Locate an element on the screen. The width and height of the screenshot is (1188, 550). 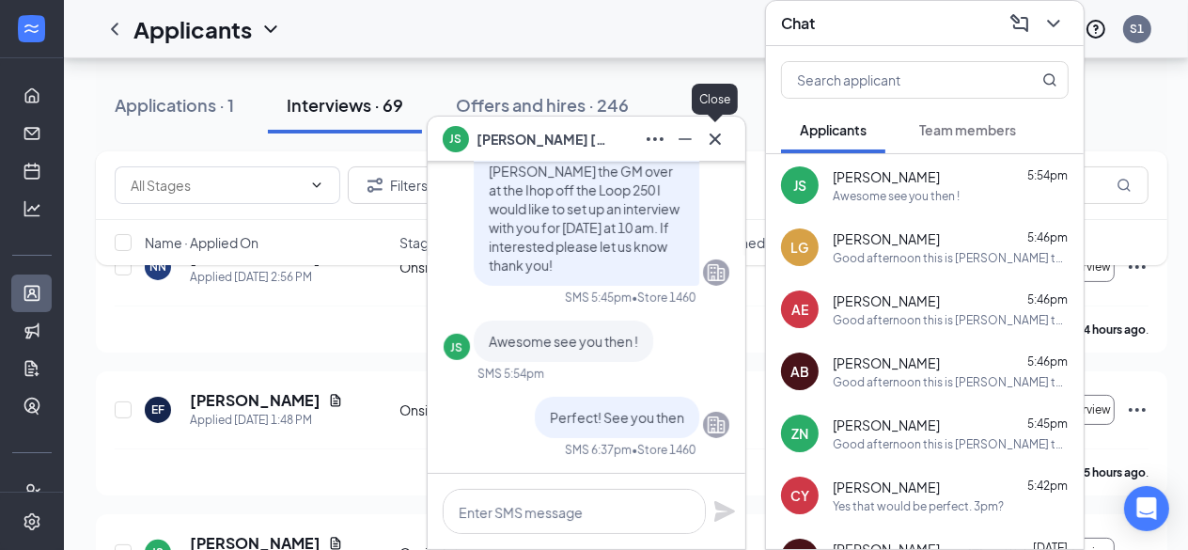
div: S1 is located at coordinates (1137, 28).